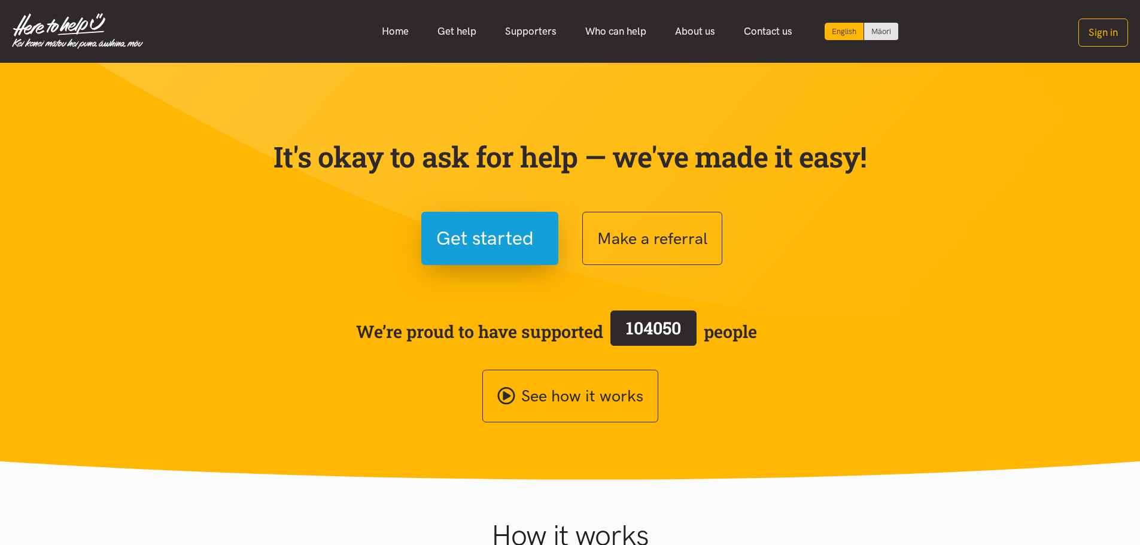 This screenshot has height=545, width=1140. What do you see at coordinates (457, 31) in the screenshot?
I see `a: Get help` at bounding box center [457, 31].